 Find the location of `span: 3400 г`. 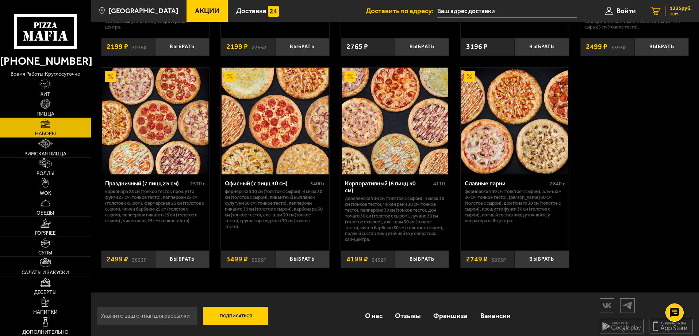

span: 3400 г is located at coordinates (318, 183).